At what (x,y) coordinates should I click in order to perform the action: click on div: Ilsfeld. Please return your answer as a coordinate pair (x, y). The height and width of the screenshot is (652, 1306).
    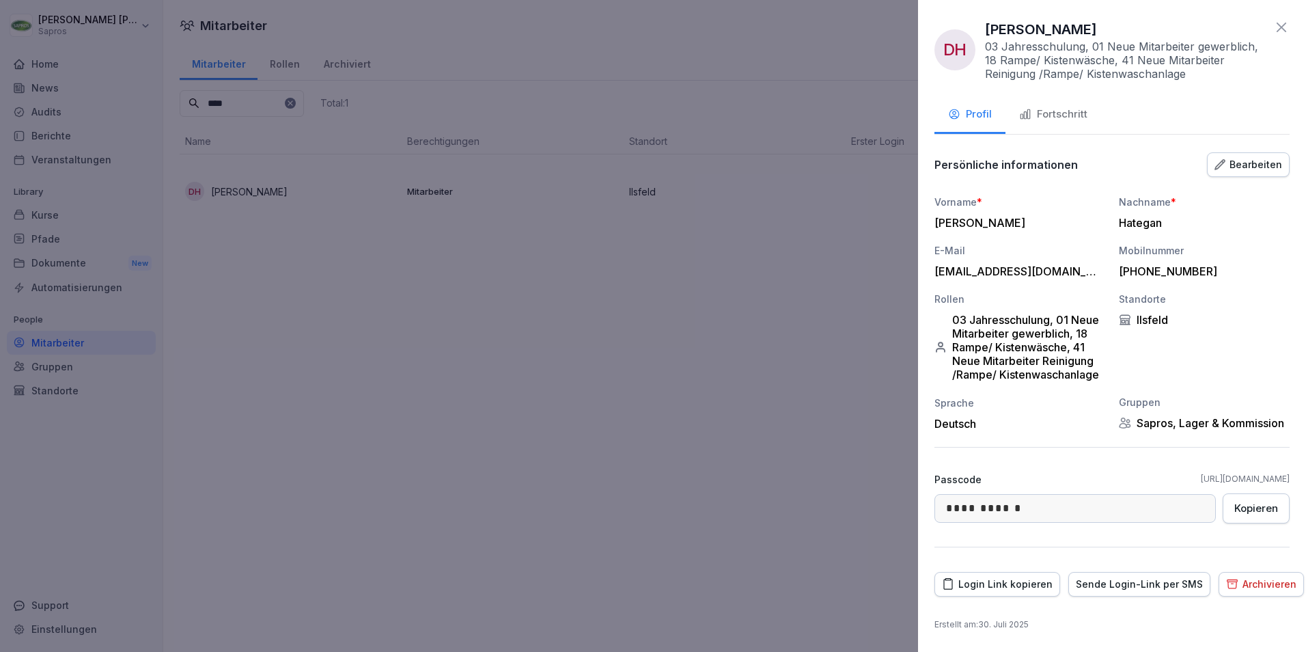
    Looking at the image, I should click on (1205, 320).